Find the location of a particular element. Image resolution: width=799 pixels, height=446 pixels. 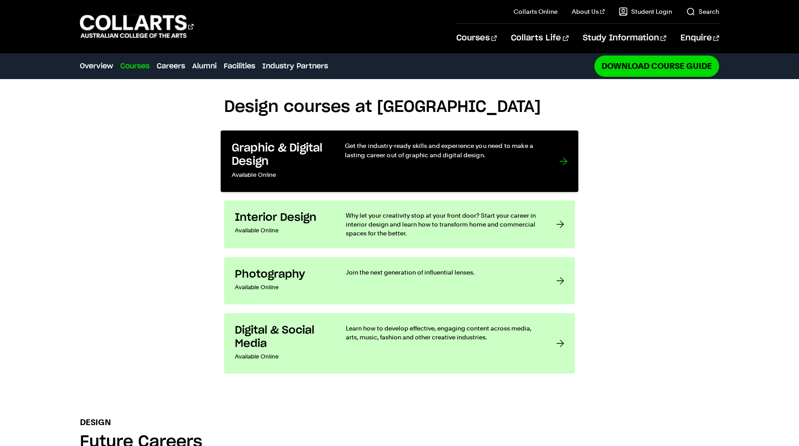

a: Photography Available Online Join the next generation of influential lenses. is located at coordinates (400, 281).